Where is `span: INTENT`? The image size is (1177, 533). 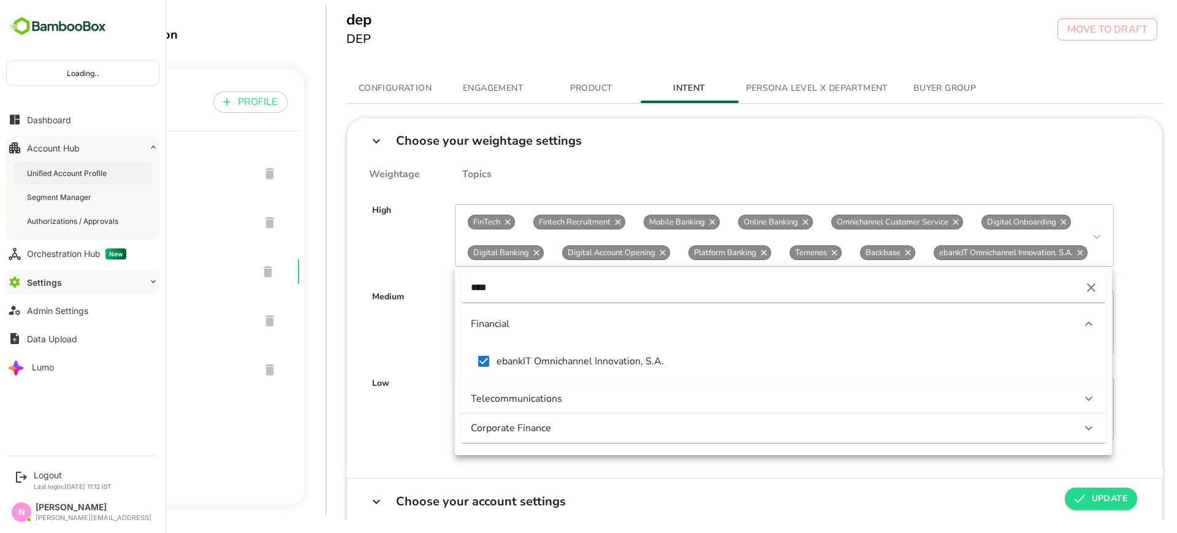
span: INTENT is located at coordinates (647, 88).